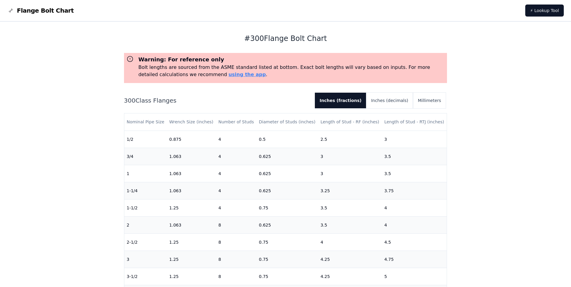  I want to click on h1: # 300 Flange Bolt Chart, so click(286, 39).